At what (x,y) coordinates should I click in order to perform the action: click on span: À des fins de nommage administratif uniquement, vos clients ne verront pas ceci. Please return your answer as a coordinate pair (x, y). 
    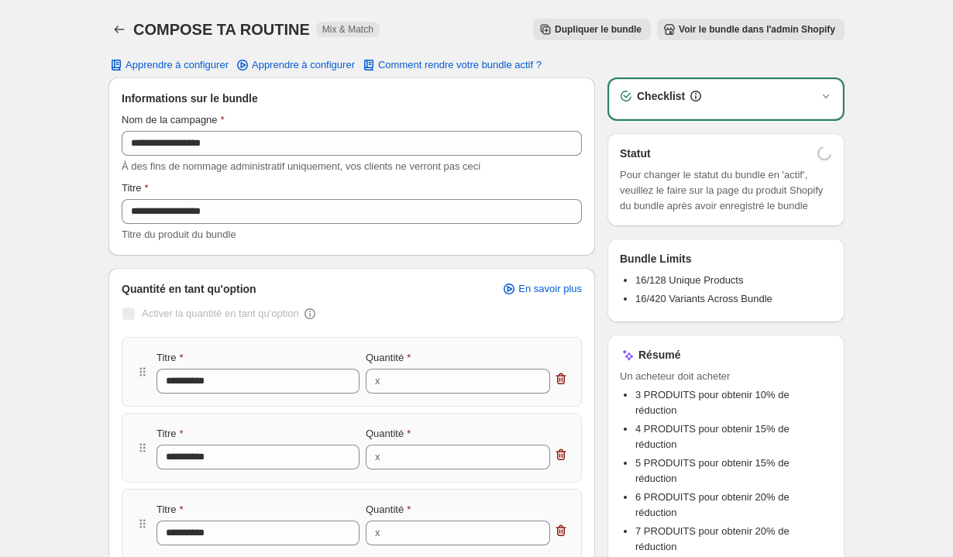
    Looking at the image, I should click on (300, 166).